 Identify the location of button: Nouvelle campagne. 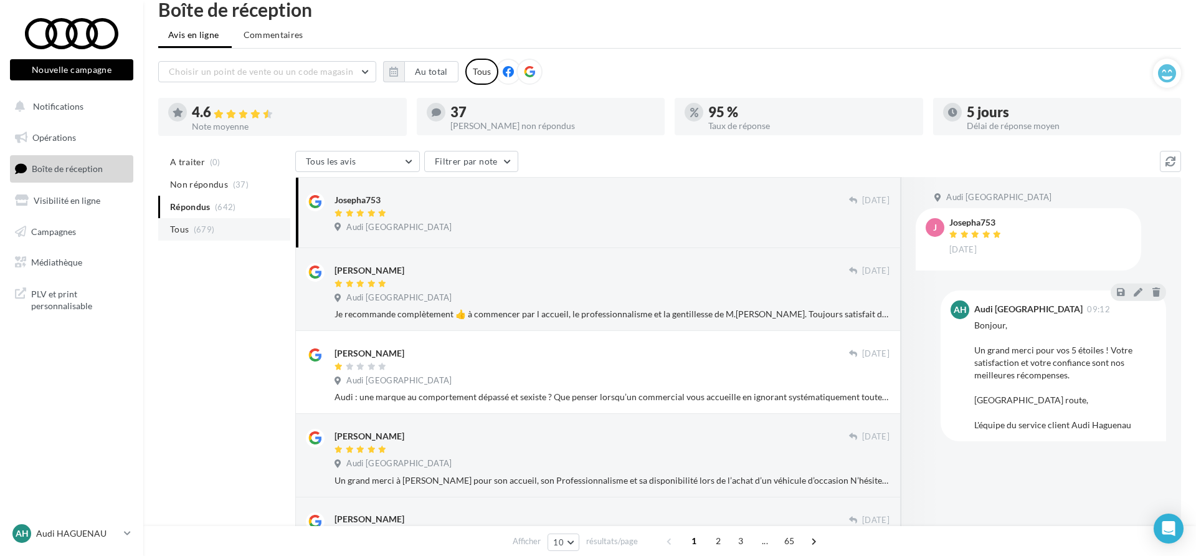
(72, 70).